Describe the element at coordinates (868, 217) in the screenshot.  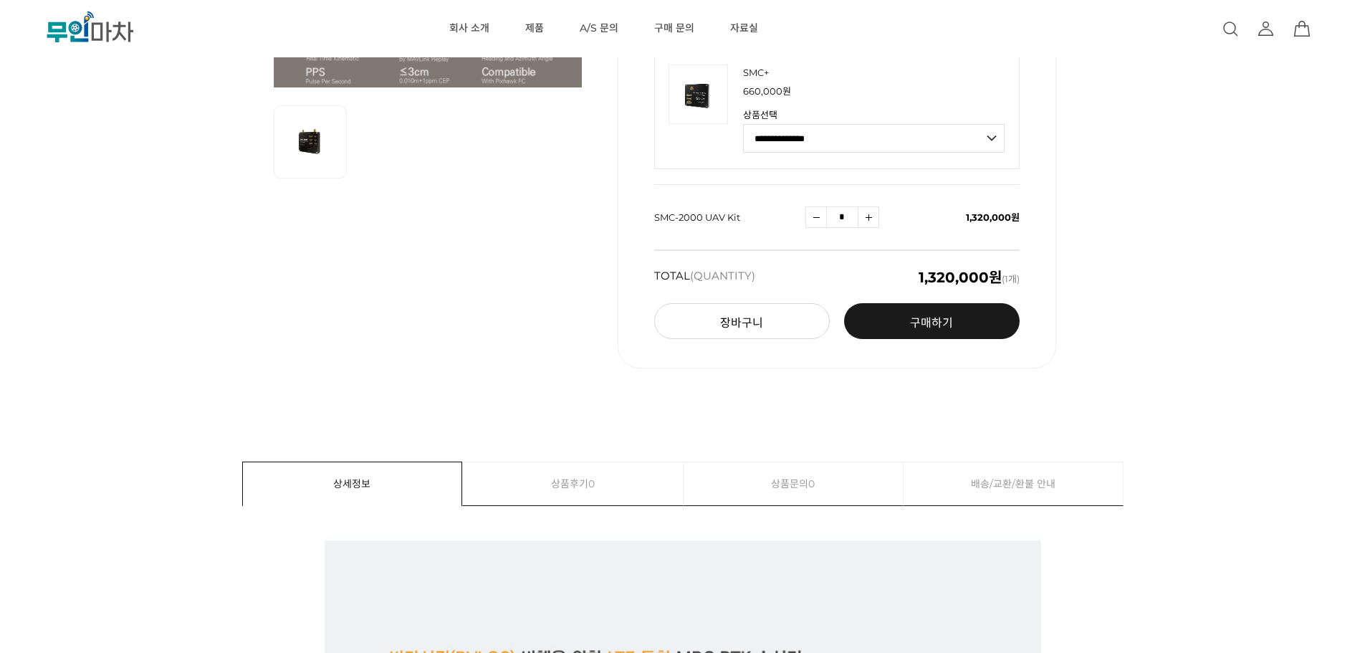
I see `a: 수량증가` at that location.